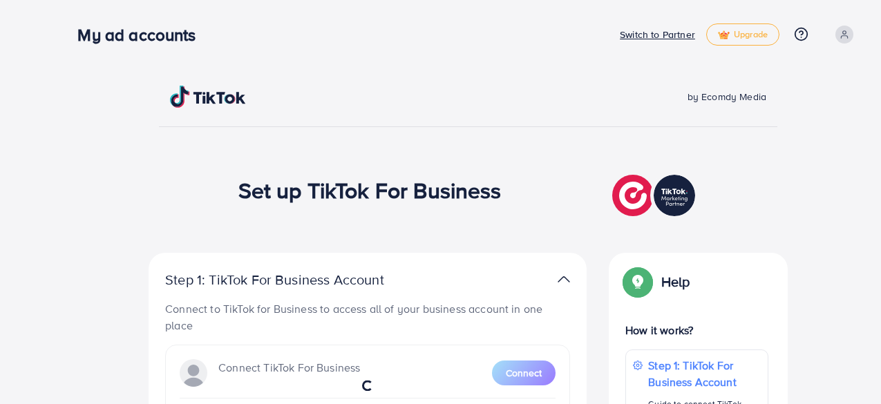 This screenshot has height=404, width=881. Describe the element at coordinates (742, 35) in the screenshot. I see `a: tickUpgrade` at that location.